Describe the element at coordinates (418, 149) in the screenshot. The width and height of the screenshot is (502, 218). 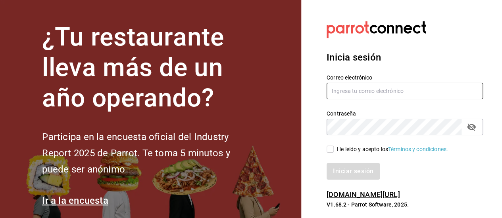
I see `a: Términos y condiciones.` at that location.